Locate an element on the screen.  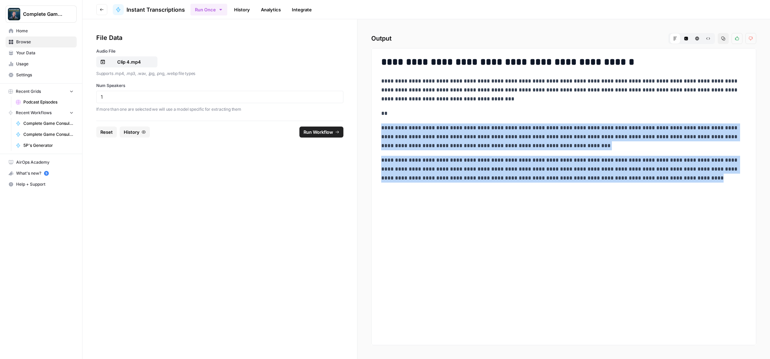
text: 5 is located at coordinates (46, 173).